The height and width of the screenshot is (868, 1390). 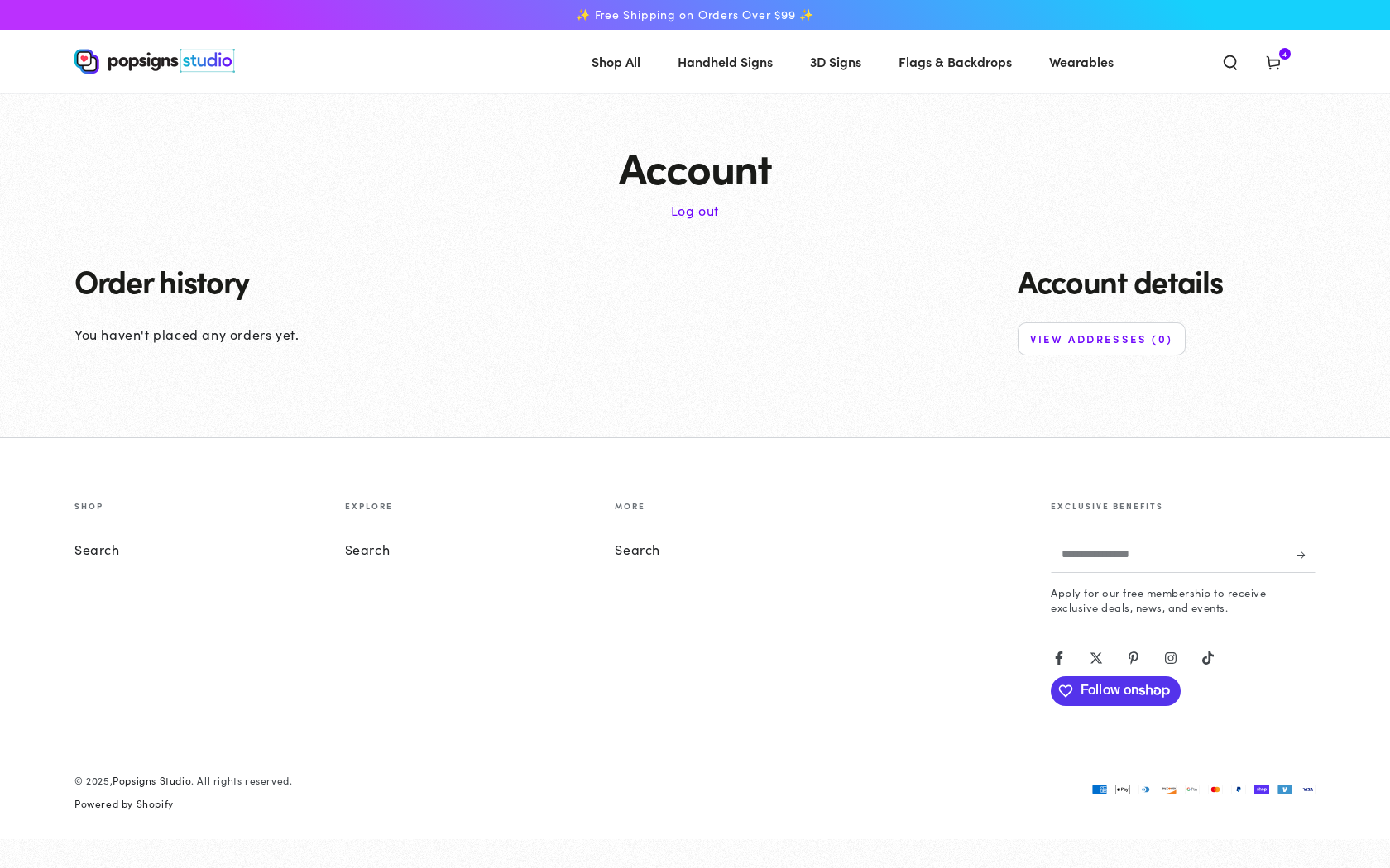 What do you see at coordinates (1081, 61) in the screenshot?
I see `a: Wearables` at bounding box center [1081, 61].